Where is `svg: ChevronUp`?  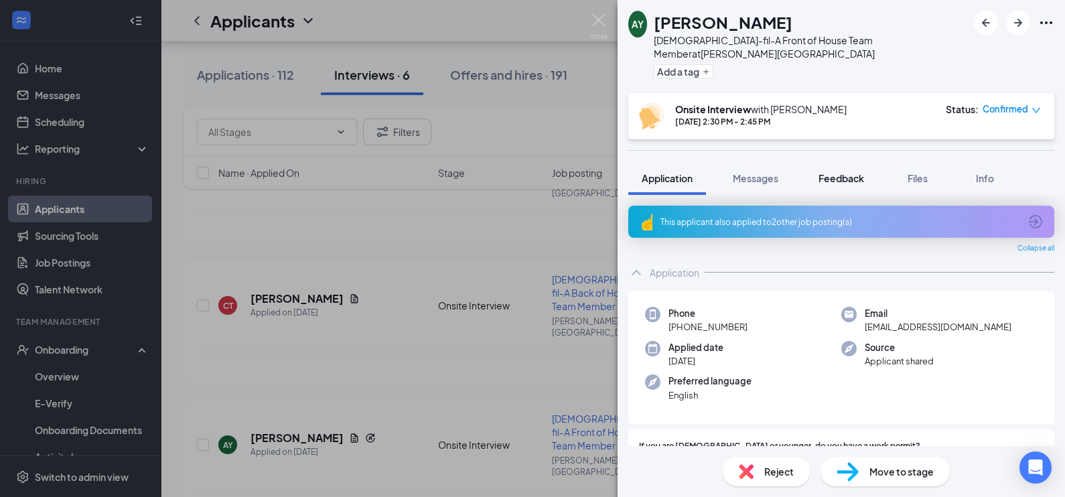 svg: ChevronUp is located at coordinates (636, 273).